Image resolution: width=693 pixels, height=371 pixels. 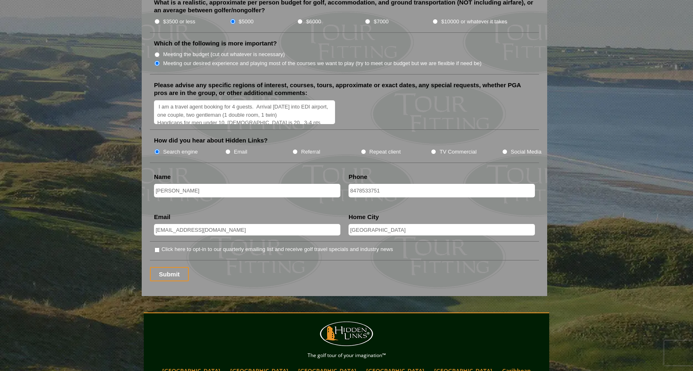 I want to click on label: $7000, so click(x=381, y=22).